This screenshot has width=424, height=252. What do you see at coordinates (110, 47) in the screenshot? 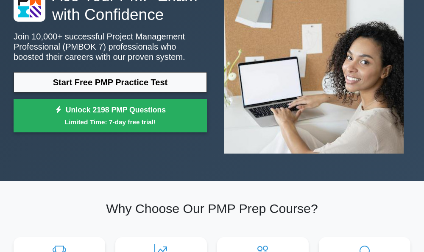
I see `p: Join 10,000+ successful Project Management Professional (PMBOK 7) professionals who boosted their...` at bounding box center [110, 47].